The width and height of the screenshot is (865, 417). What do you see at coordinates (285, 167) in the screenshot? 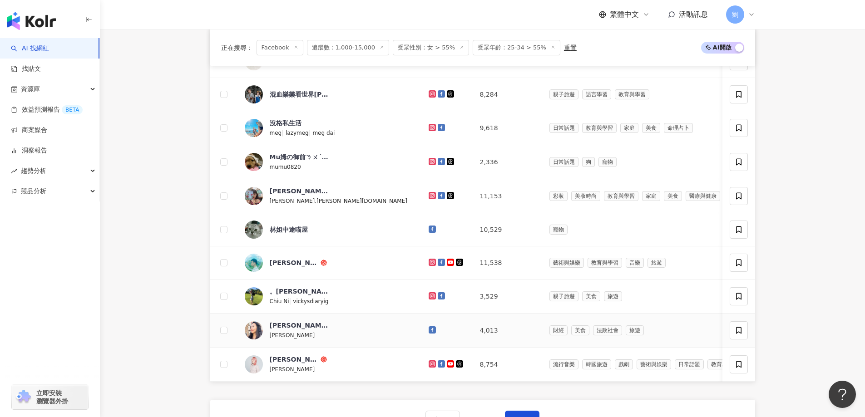
I see `span: mumu0820` at bounding box center [285, 167].